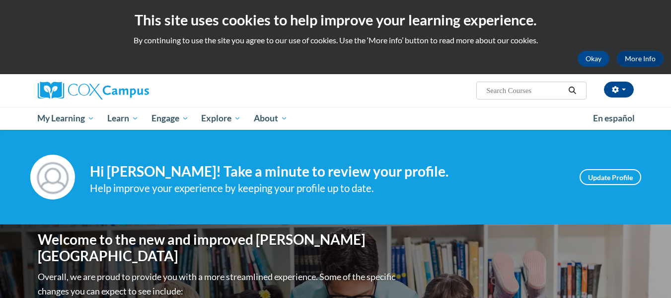 The image size is (671, 298). What do you see at coordinates (614, 118) in the screenshot?
I see `span: En español` at bounding box center [614, 118].